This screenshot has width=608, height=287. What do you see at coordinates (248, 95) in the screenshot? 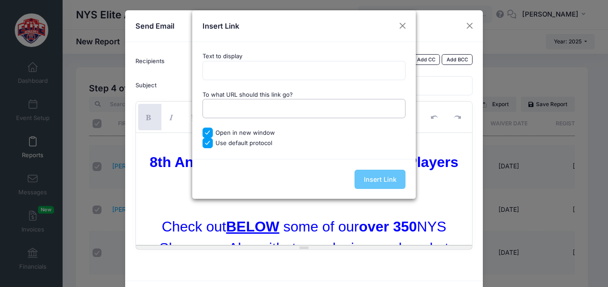
I see `label: To what URL should this link go?` at bounding box center [248, 95].